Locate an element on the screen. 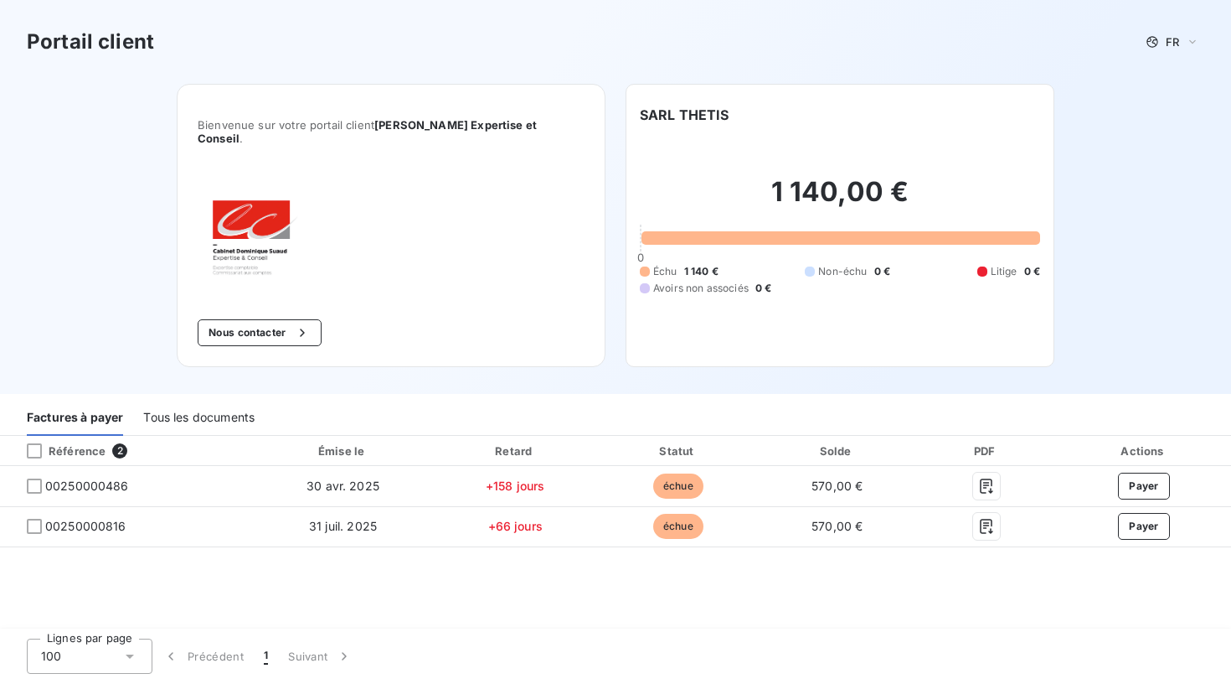 The height and width of the screenshot is (684, 1231). span: FR is located at coordinates (1173, 42).